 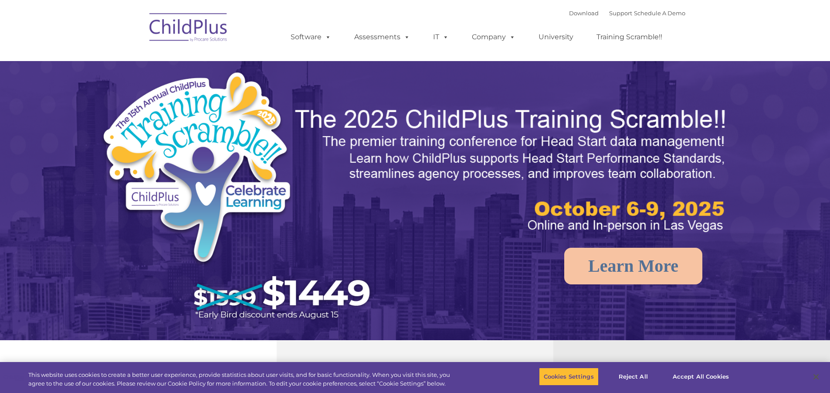 What do you see at coordinates (660, 13) in the screenshot?
I see `a: Schedule A Demo` at bounding box center [660, 13].